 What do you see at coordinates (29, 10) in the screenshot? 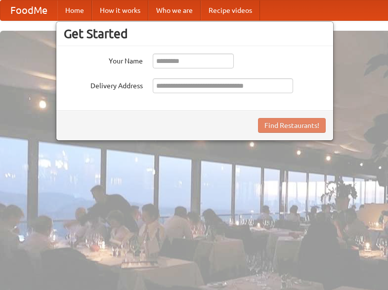
I see `a: FoodMe` at bounding box center [29, 10].